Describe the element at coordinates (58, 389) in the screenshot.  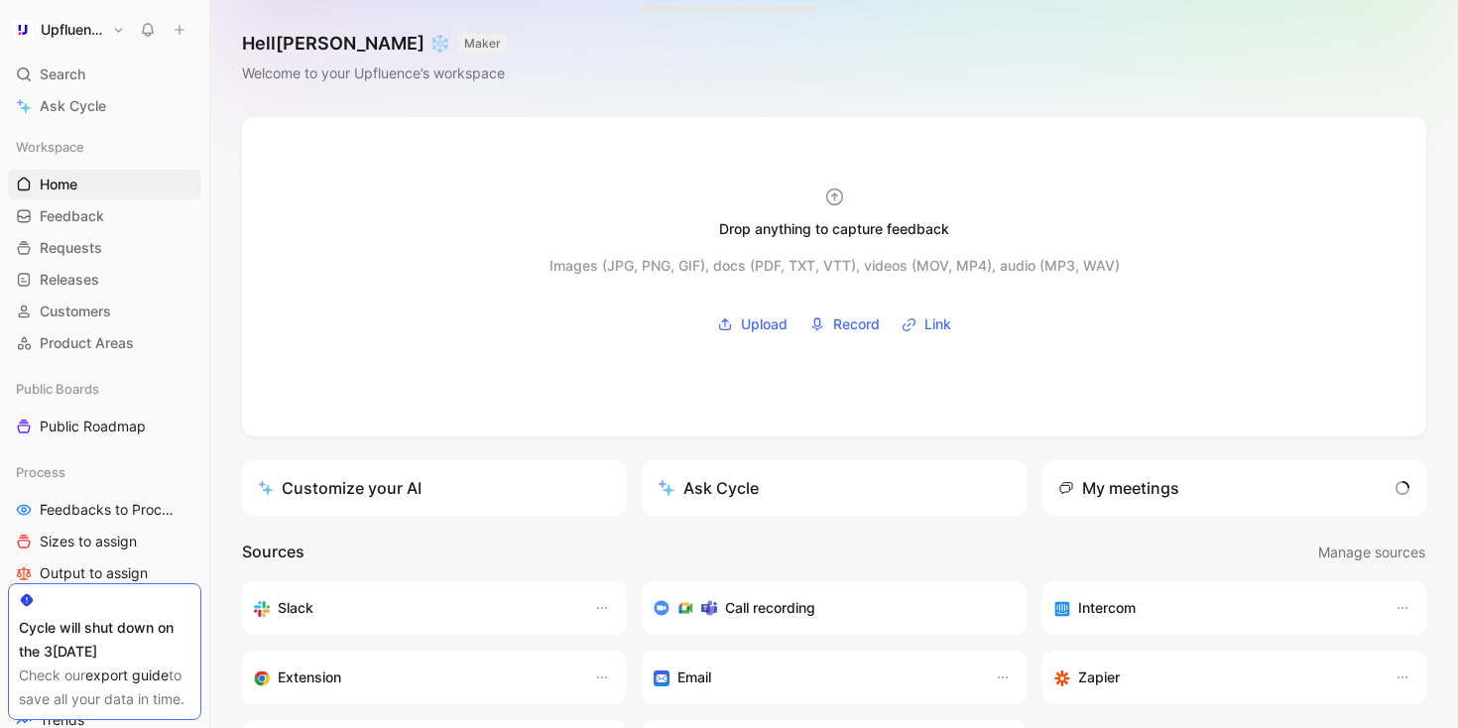
I see `span: Public Boards` at that location.